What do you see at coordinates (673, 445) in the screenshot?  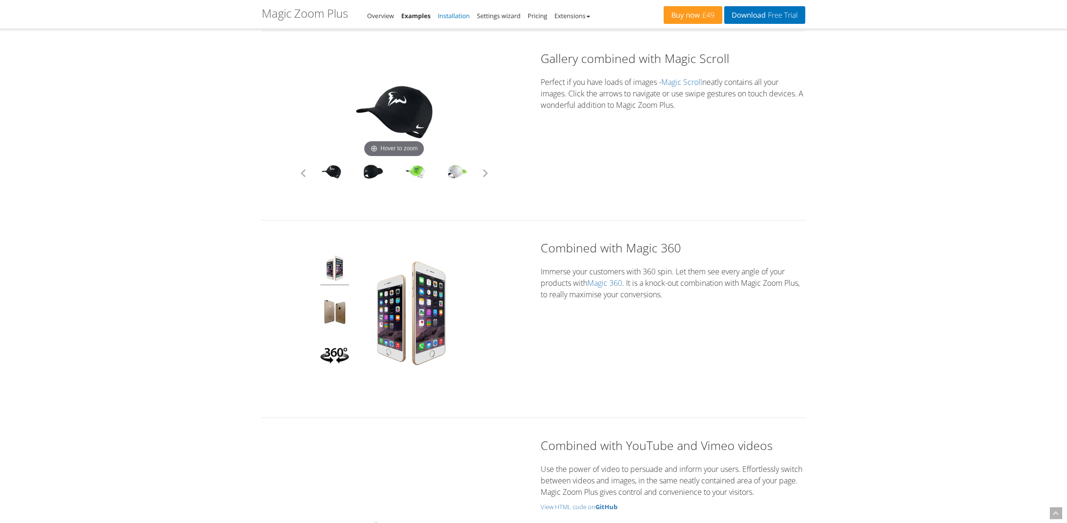 I see `h2: Combined with YouTube and Vimeo videos` at bounding box center [673, 445].